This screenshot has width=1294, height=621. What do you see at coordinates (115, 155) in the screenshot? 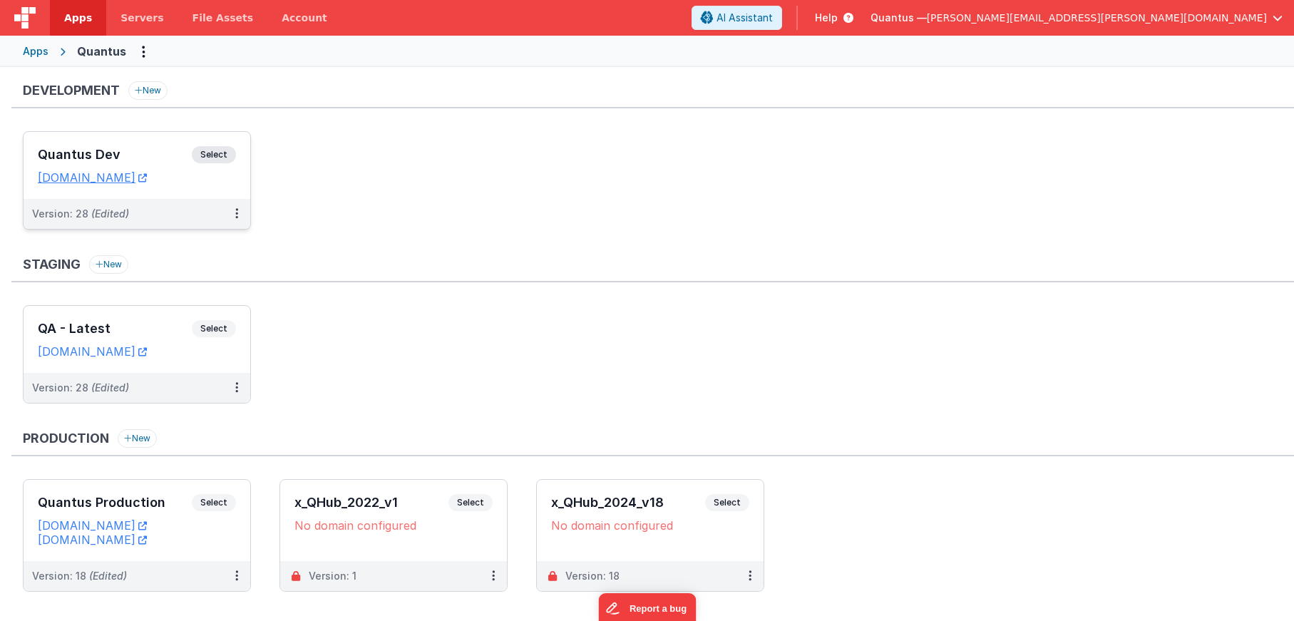
I see `h3: Quantus Dev` at bounding box center [115, 155].